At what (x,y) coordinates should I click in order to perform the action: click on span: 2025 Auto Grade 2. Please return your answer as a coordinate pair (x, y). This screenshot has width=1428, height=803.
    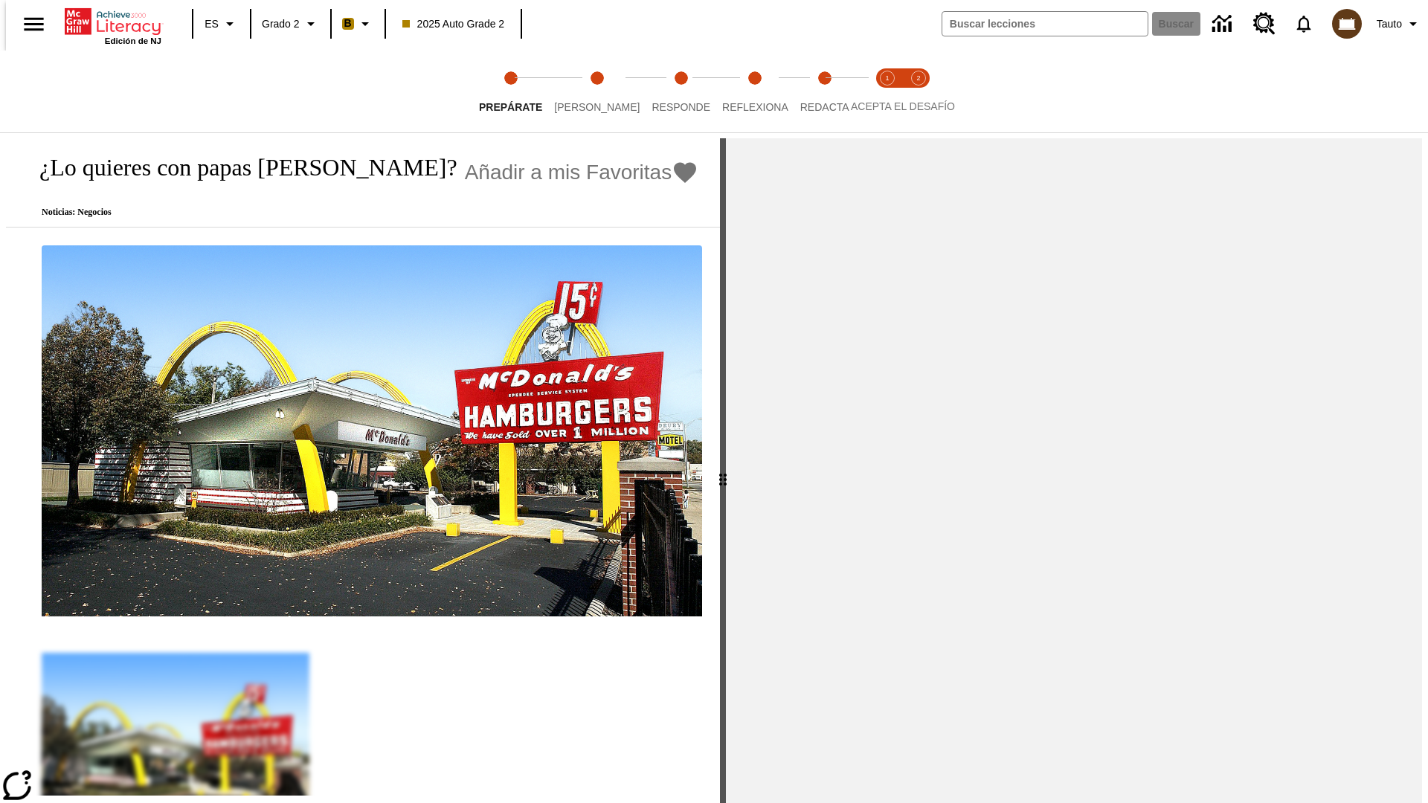
    Looking at the image, I should click on (454, 24).